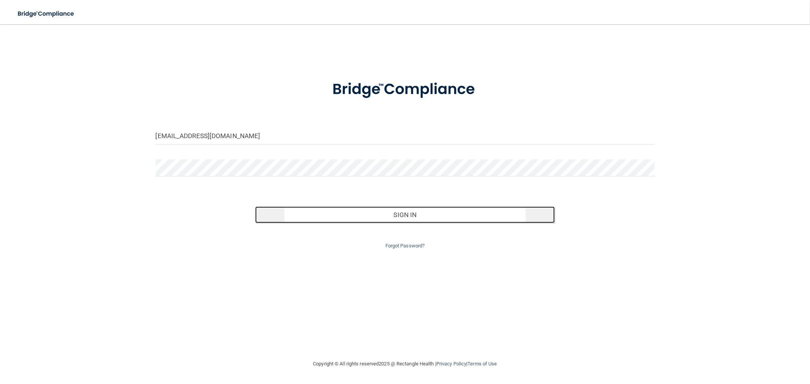 Image resolution: width=810 pixels, height=384 pixels. What do you see at coordinates (405, 364) in the screenshot?
I see `div: Copyright © All rights reserved 2025 @ Rectangle Health | |` at bounding box center [405, 364].